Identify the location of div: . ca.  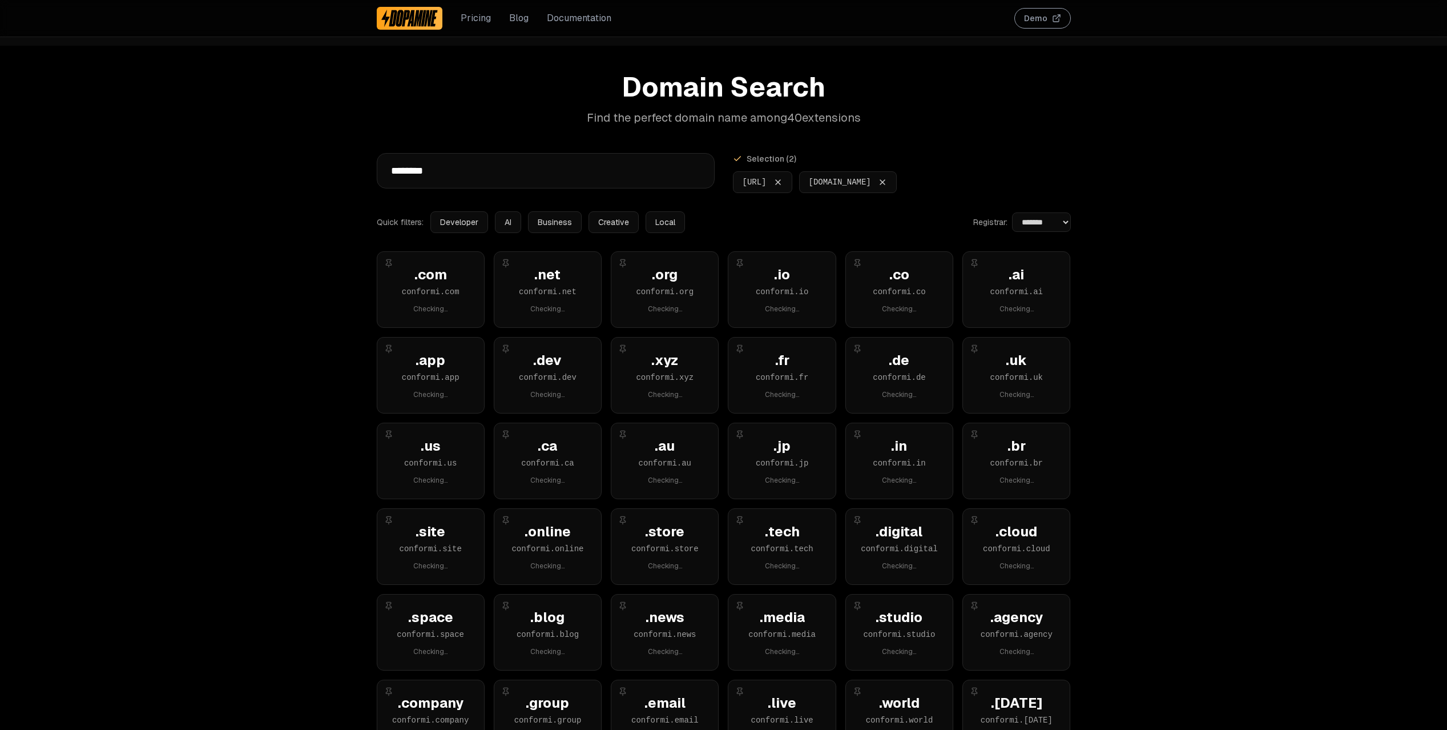
(548, 446).